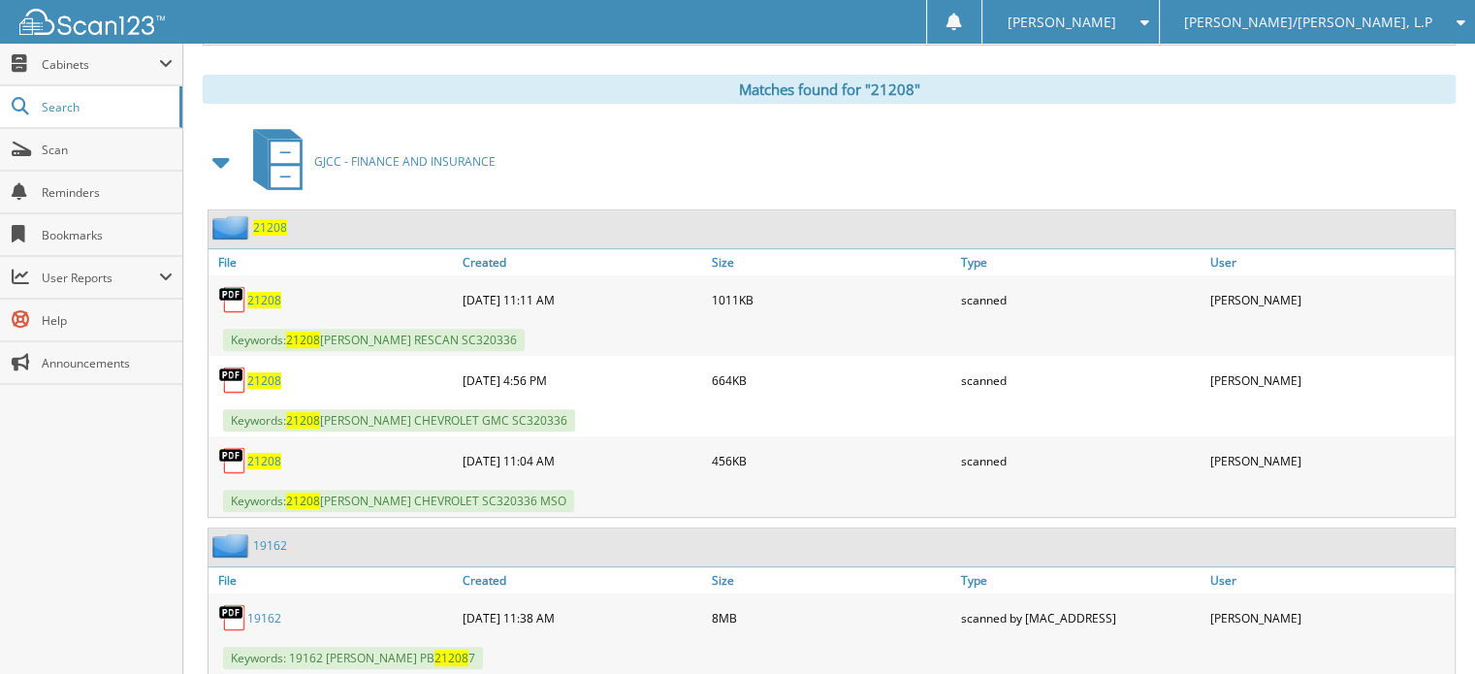  What do you see at coordinates (831, 461) in the screenshot?
I see `div: 456KB` at bounding box center [831, 461].